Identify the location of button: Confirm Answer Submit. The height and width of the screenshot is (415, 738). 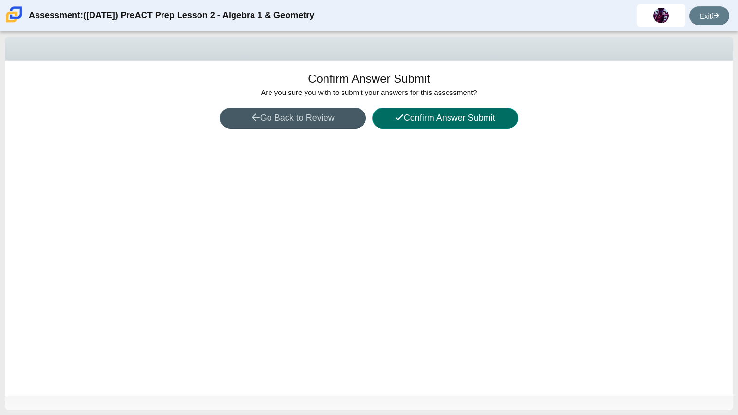
(445, 118).